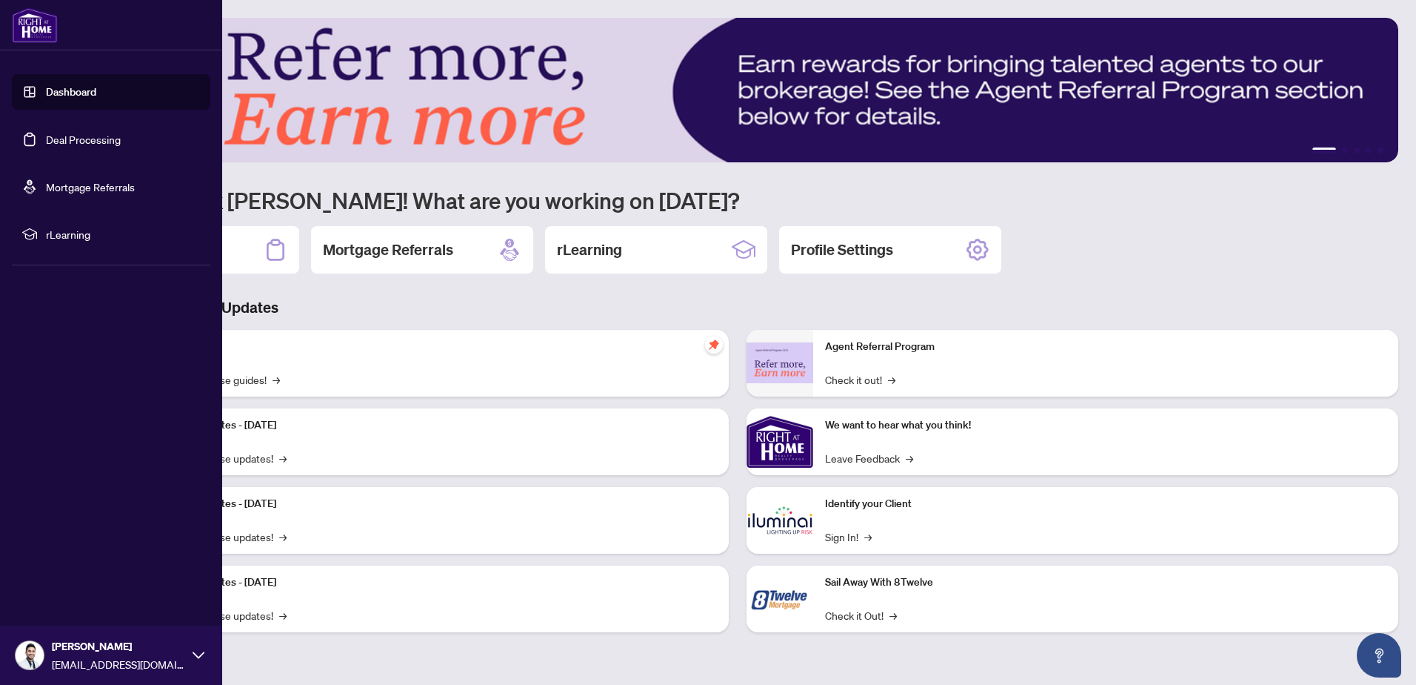  I want to click on p: Self-Help, so click(436, 347).